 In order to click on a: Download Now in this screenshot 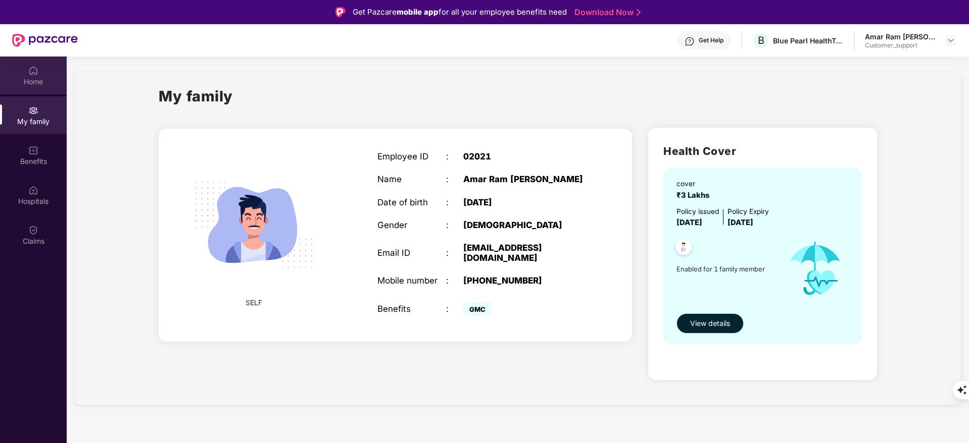, I will do `click(606, 12)`.